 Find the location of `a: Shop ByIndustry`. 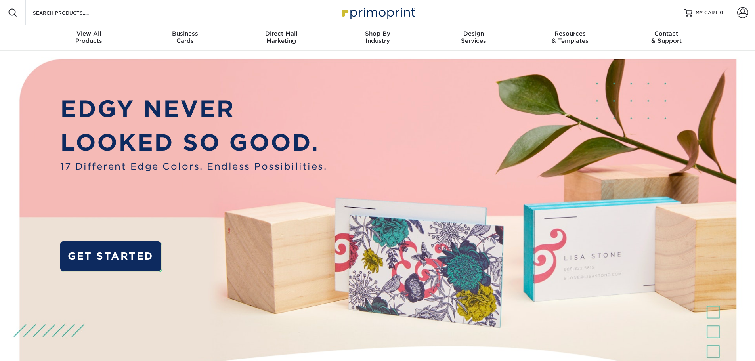

a: Shop ByIndustry is located at coordinates (377, 38).